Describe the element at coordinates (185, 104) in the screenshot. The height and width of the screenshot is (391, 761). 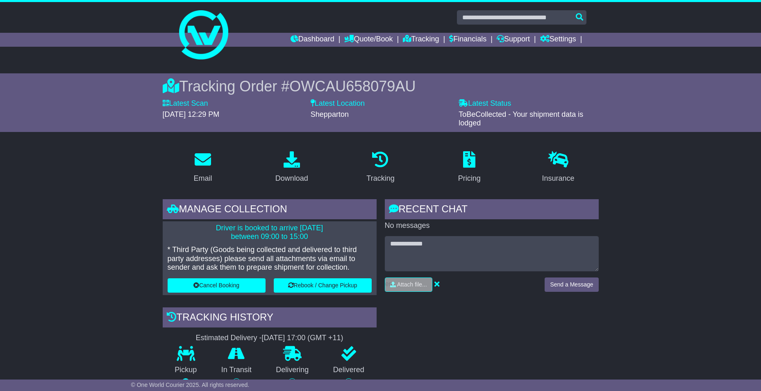
I see `label: Latest Scan` at that location.